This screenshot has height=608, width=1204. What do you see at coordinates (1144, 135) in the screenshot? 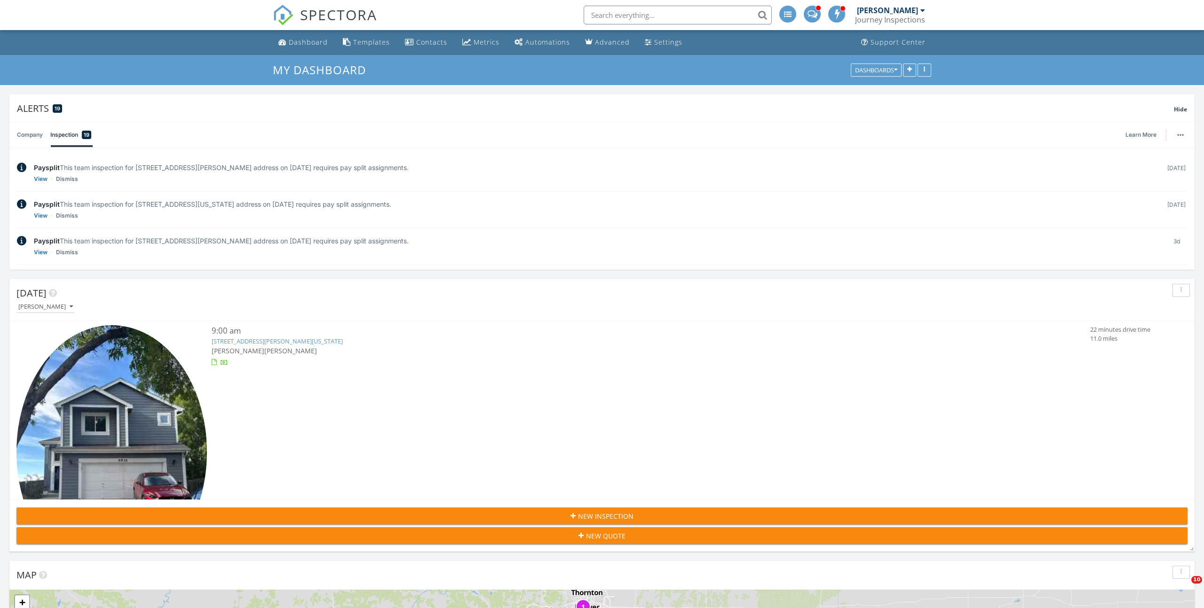
I see `a: Learn More` at bounding box center [1144, 135].